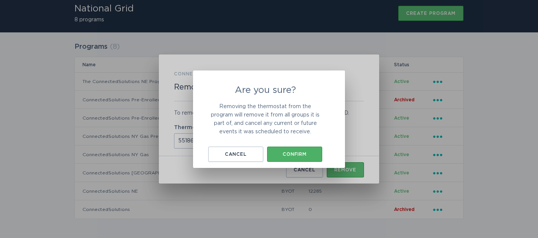  I want to click on h2: Are you sure?, so click(265, 90).